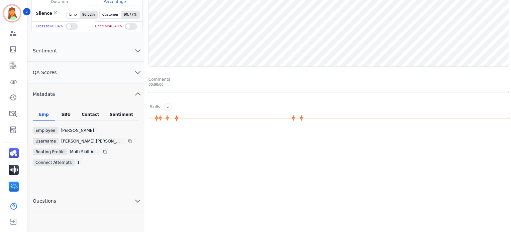 This screenshot has height=232, width=511. What do you see at coordinates (44, 201) in the screenshot?
I see `span: Questions` at bounding box center [44, 201].